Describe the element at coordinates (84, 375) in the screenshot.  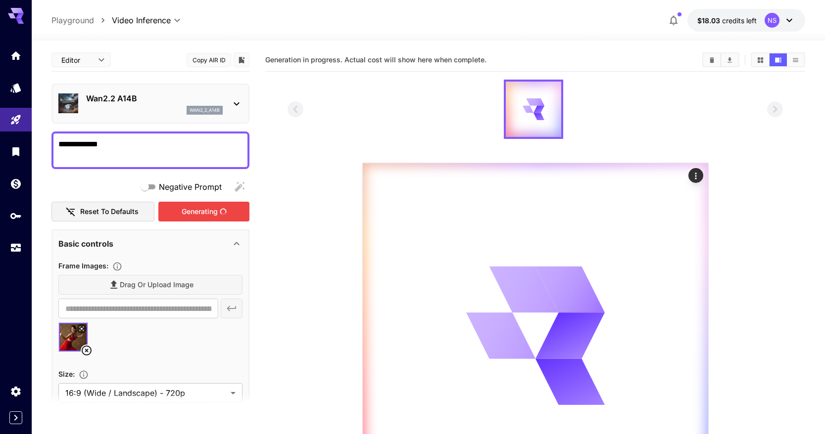
I see `button: Adjust the dimensions of the generated image by specifying its width and height in pixels, or sel...` at that location.